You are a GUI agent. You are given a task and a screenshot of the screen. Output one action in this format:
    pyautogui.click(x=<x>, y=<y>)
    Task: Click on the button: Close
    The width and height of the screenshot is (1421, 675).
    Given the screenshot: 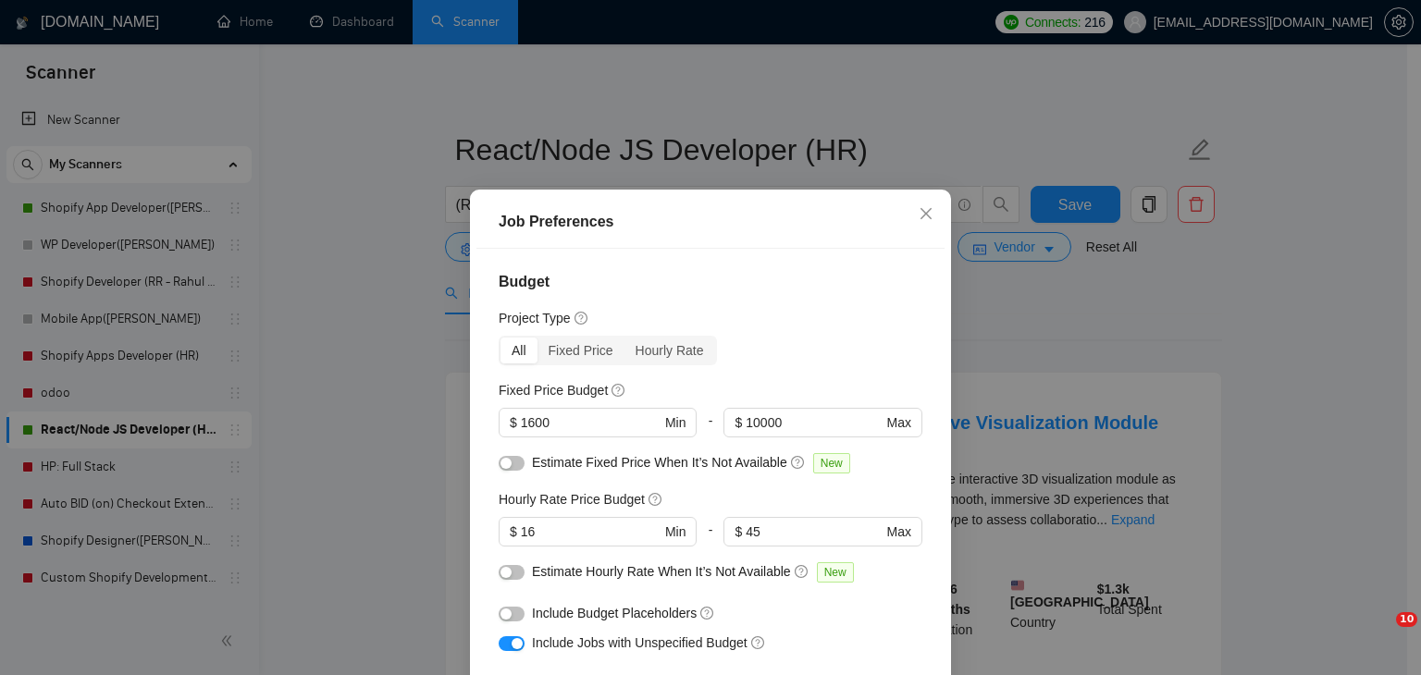 What is the action you would take?
    pyautogui.click(x=926, y=215)
    